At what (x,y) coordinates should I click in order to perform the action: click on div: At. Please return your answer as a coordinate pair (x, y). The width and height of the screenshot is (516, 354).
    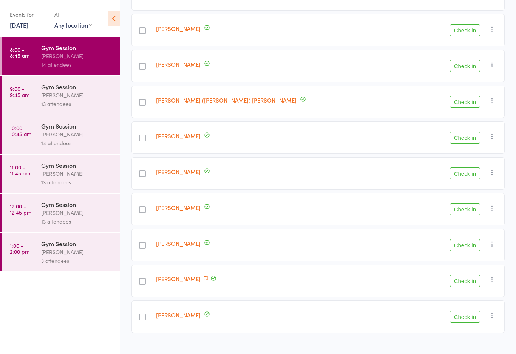
    Looking at the image, I should click on (73, 14).